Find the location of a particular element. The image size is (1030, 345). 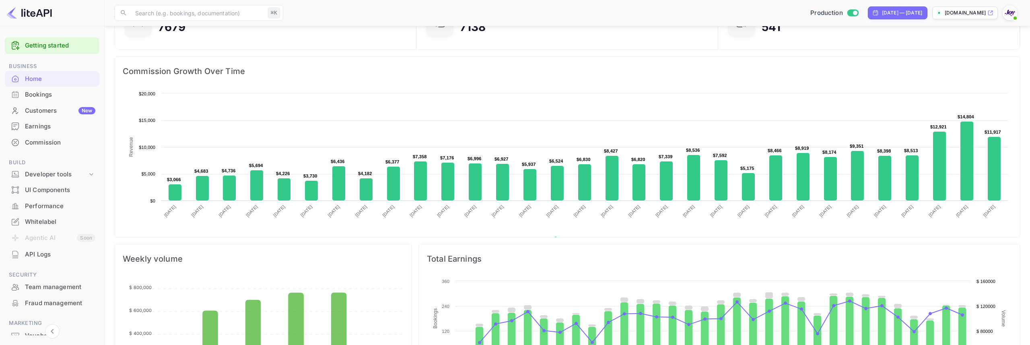

div: Home is located at coordinates (52, 79).